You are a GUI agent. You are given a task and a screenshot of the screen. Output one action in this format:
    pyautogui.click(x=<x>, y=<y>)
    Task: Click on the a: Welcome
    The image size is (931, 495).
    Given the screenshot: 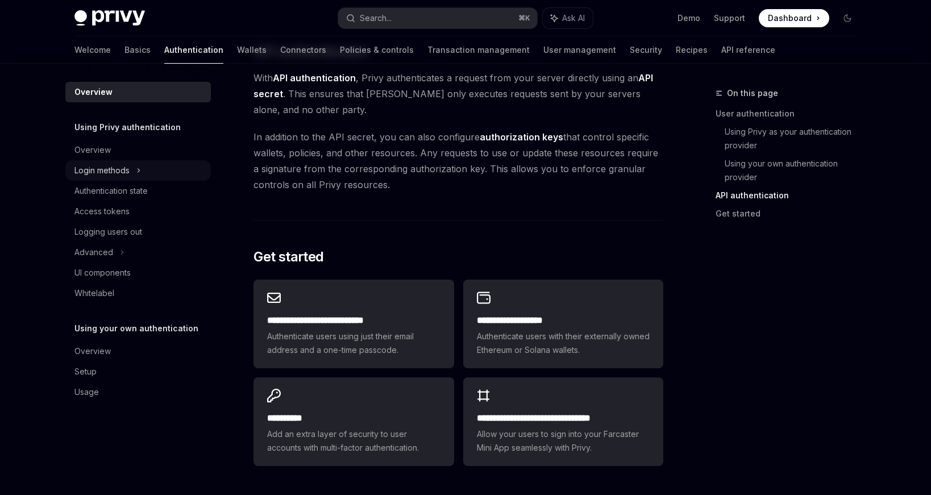 What is the action you would take?
    pyautogui.click(x=93, y=50)
    